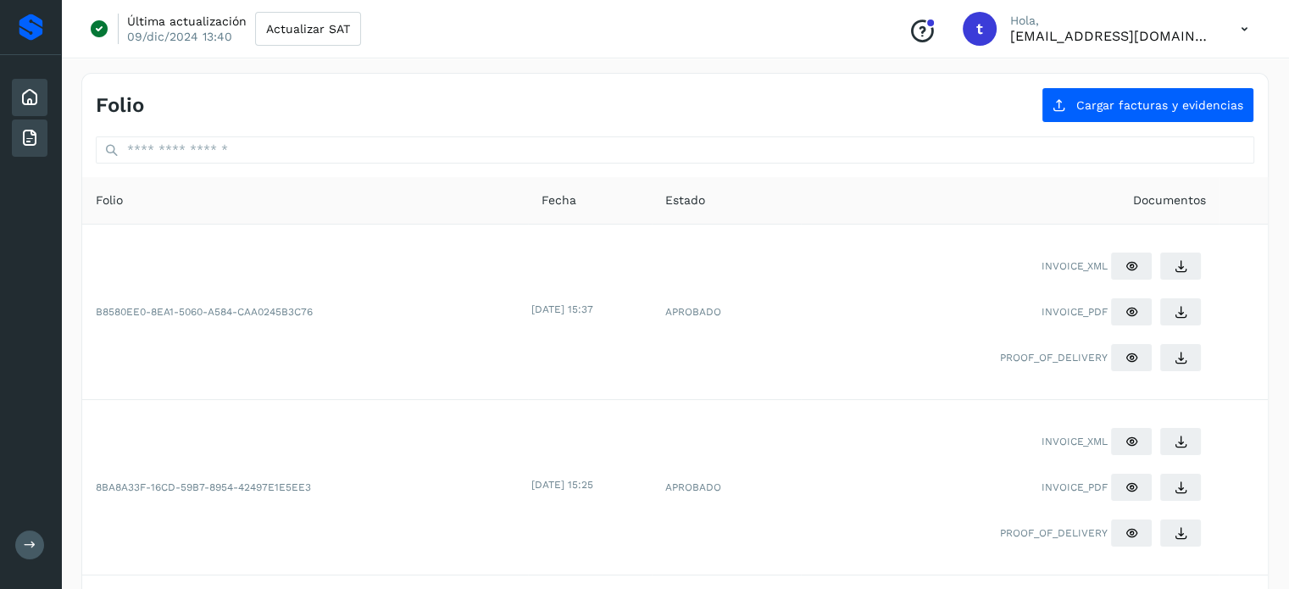 The image size is (1289, 589). Describe the element at coordinates (305, 312) in the screenshot. I see `td: B8580EE0-8EA1-5060-A584-CAA0245B3C76` at that location.